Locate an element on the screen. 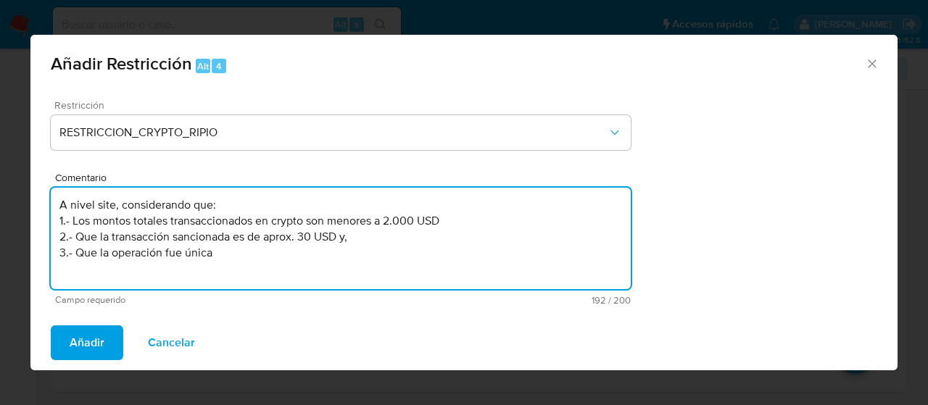 Image resolution: width=928 pixels, height=405 pixels. span: 4 is located at coordinates (219, 66).